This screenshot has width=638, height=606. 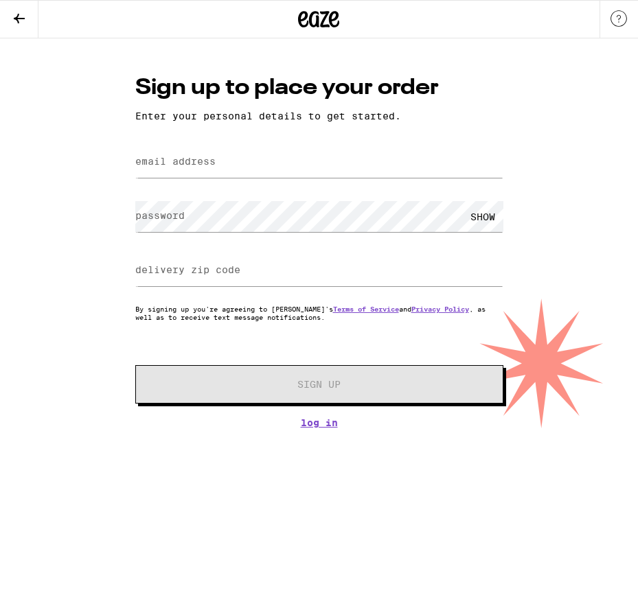 What do you see at coordinates (319, 162) in the screenshot?
I see `input: email address` at bounding box center [319, 162].